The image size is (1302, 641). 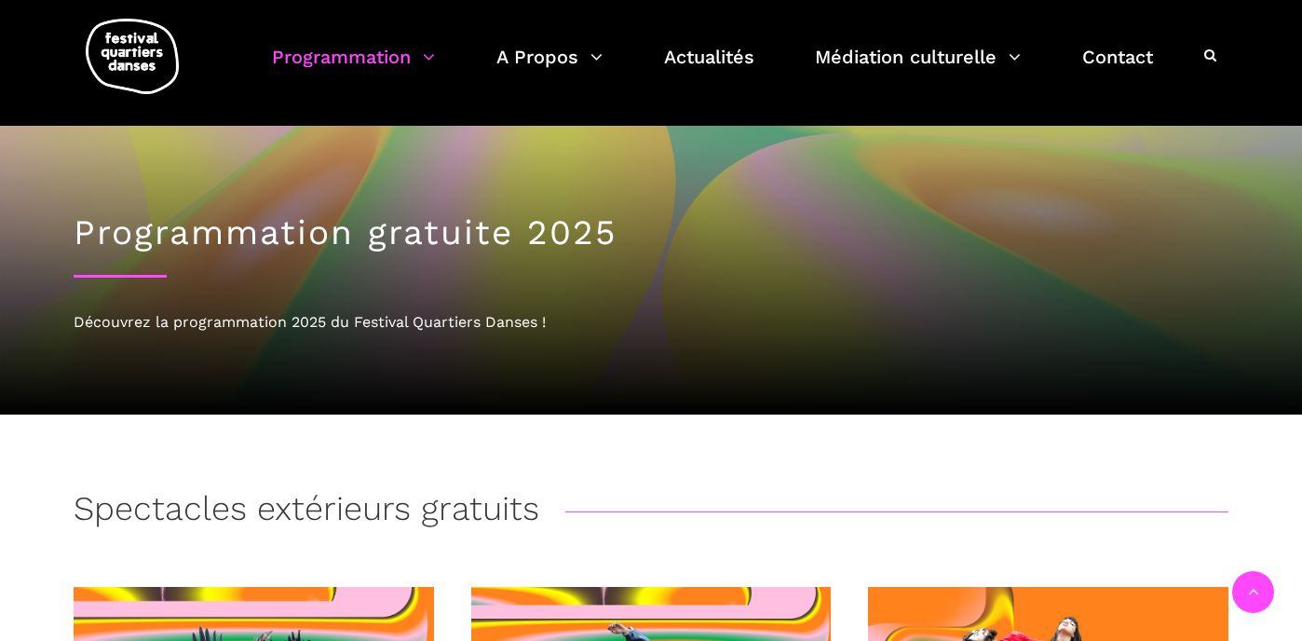 What do you see at coordinates (651, 233) in the screenshot?
I see `h1: Programmation gratuite 2025` at bounding box center [651, 233].